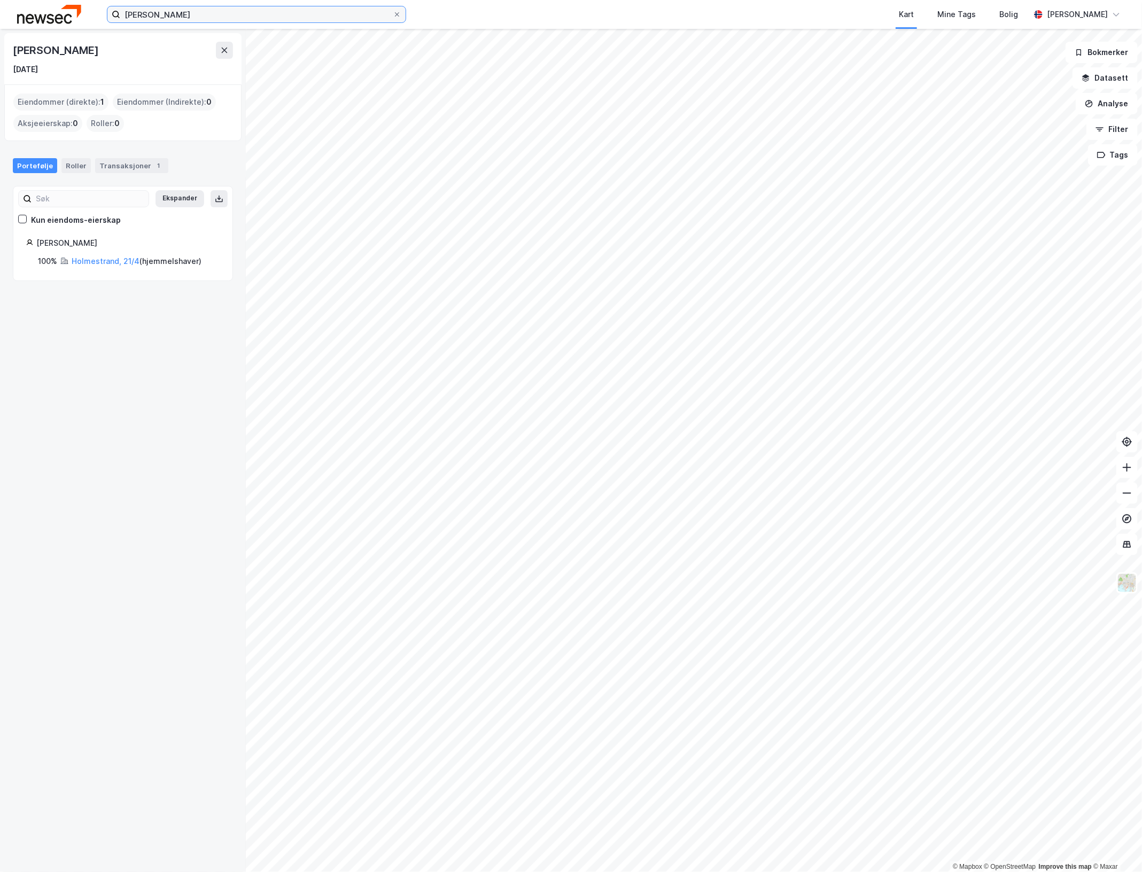 Image resolution: width=1142 pixels, height=872 pixels. What do you see at coordinates (957, 14) in the screenshot?
I see `div: Mine Tags` at bounding box center [957, 14].